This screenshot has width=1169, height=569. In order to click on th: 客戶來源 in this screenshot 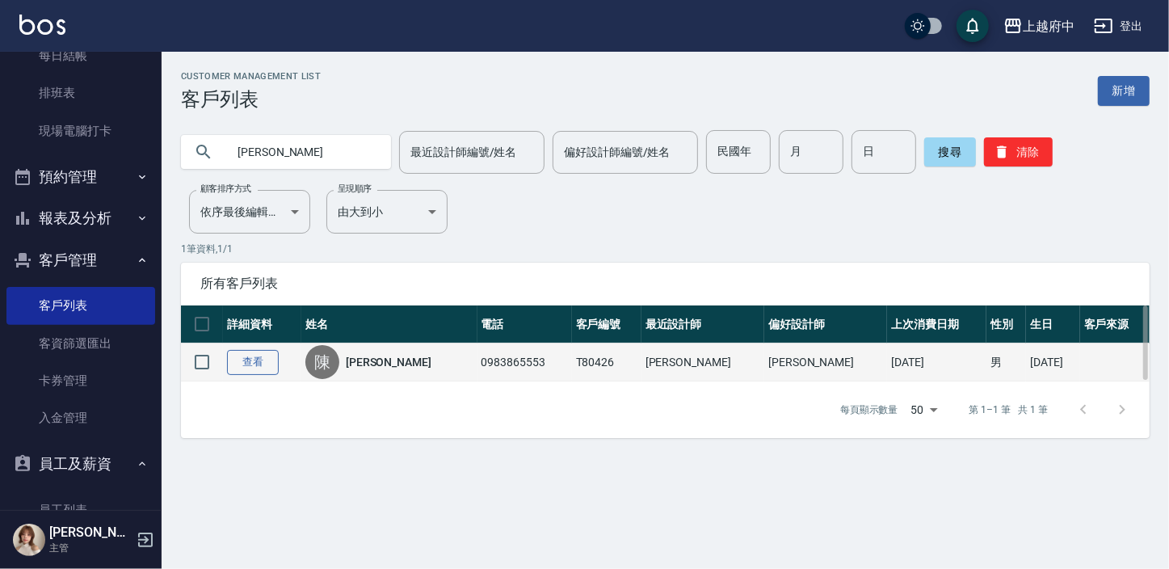, I will do `click(1115, 324)`.